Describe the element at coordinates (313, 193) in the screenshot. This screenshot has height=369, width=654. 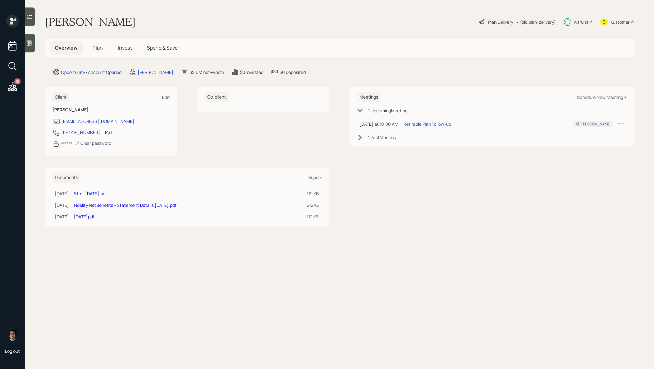
I see `div: 119 KB` at that location.